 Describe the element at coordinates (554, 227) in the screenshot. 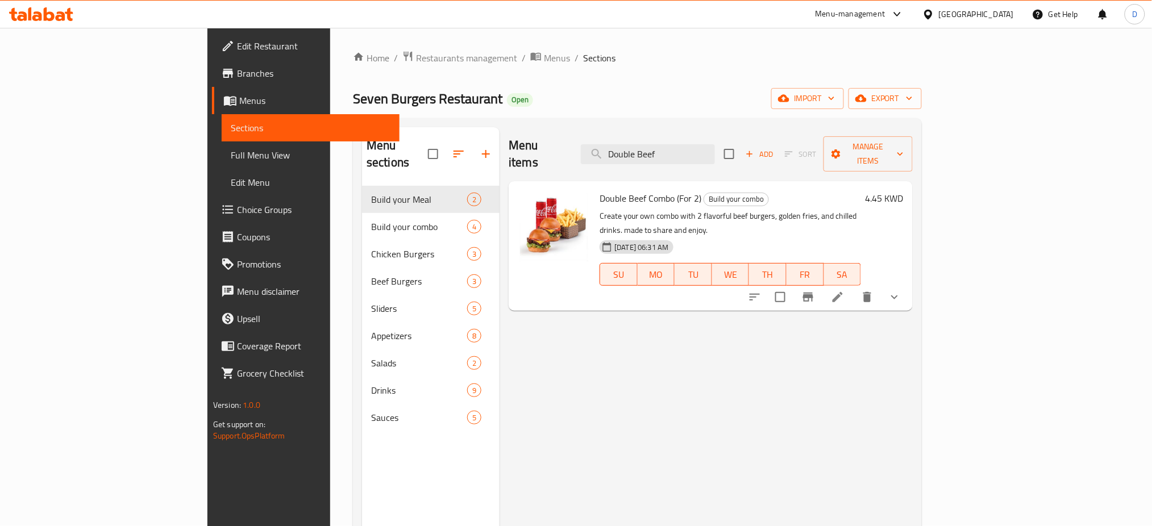

I see `img: Double Beef Combo (For 2)` at that location.